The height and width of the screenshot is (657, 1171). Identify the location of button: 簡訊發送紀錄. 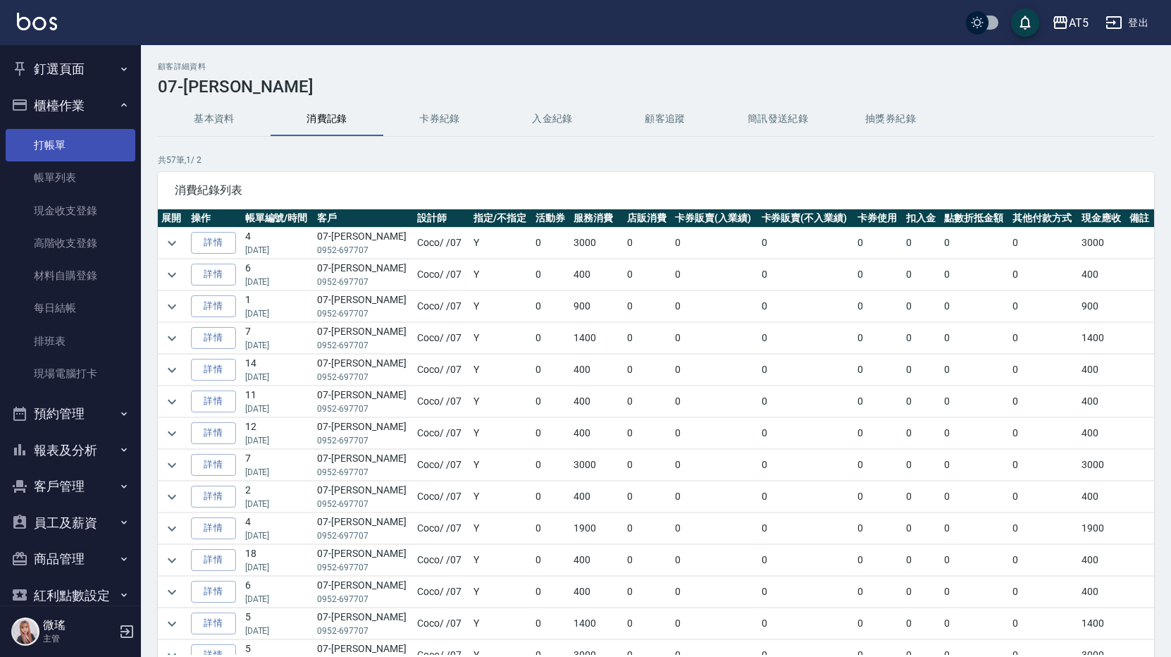
(778, 119).